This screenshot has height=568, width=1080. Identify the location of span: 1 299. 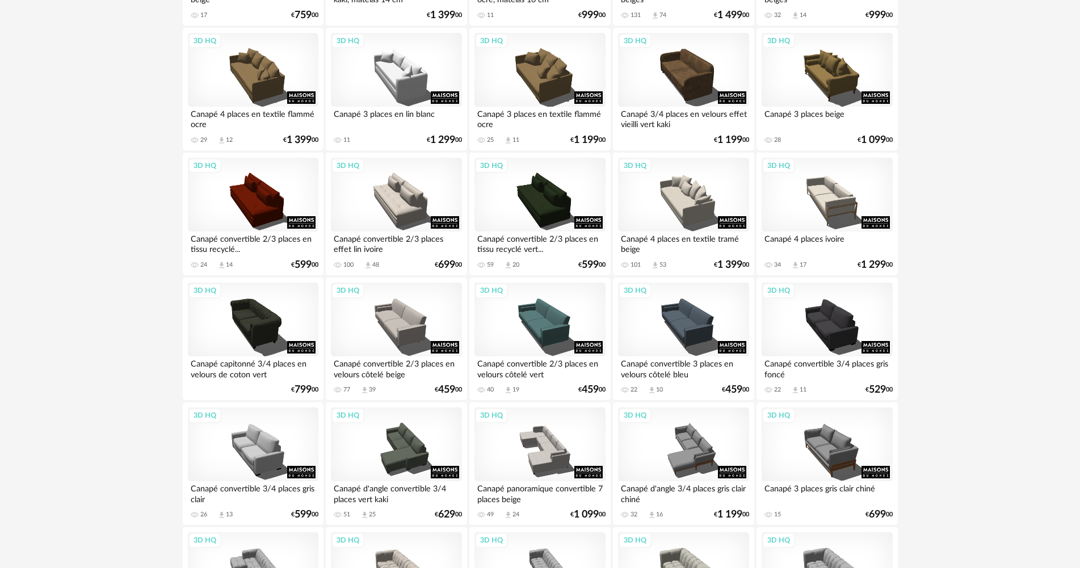
(873, 265).